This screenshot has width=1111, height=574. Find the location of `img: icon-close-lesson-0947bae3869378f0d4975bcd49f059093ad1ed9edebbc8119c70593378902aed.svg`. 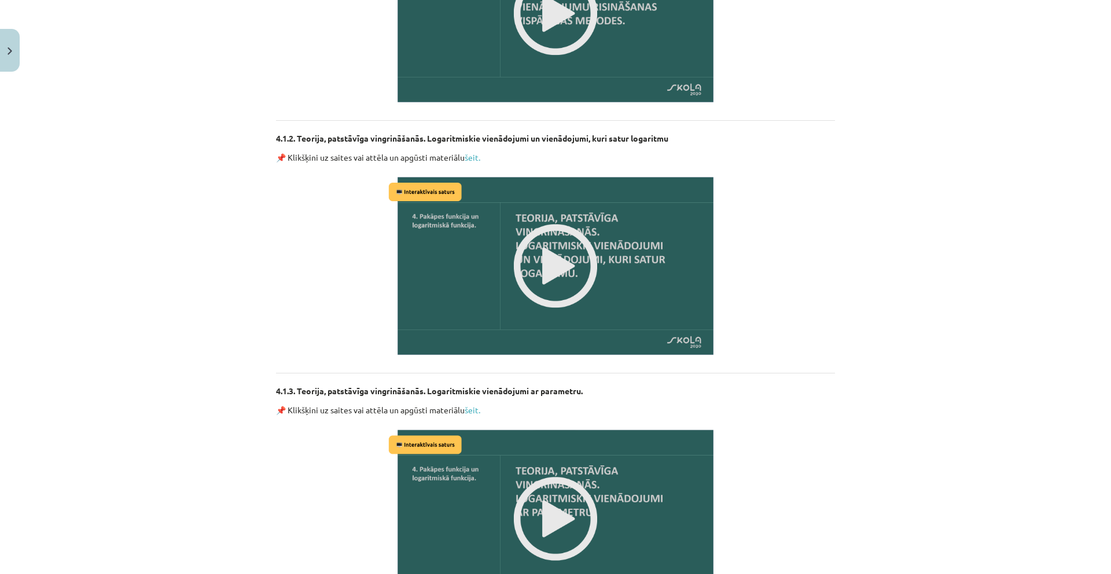

img: icon-close-lesson-0947bae3869378f0d4975bcd49f059093ad1ed9edebbc8119c70593378902aed.svg is located at coordinates (10, 51).